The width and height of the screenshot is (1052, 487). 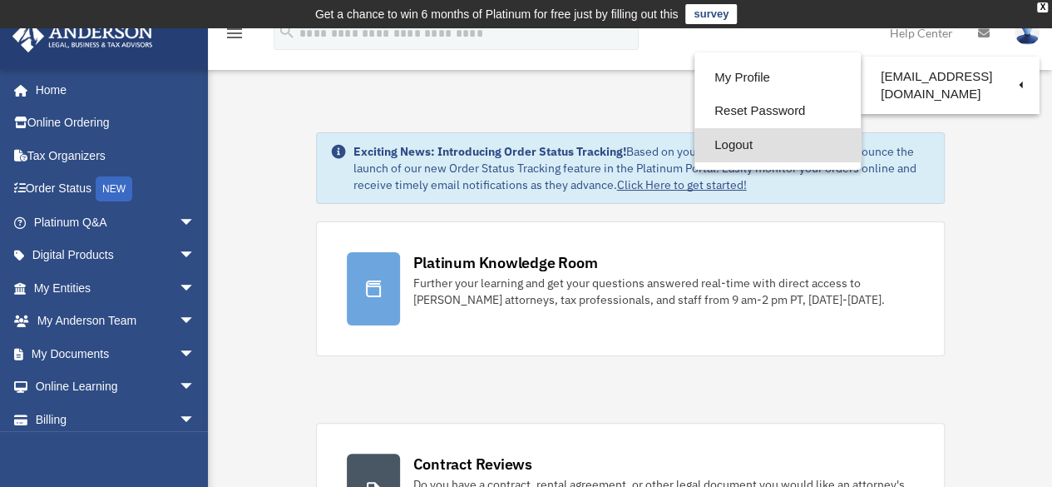 I want to click on div: Based on your feedback, we're thrilled to announce the launch of our new Order Status Tracking fe..., so click(x=642, y=168).